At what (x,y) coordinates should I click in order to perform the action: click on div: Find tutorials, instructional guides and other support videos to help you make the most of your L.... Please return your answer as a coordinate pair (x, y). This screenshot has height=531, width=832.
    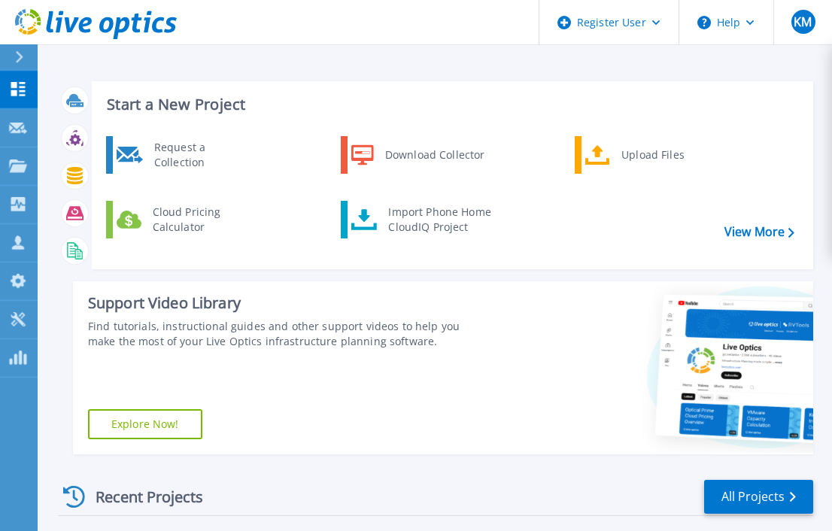
    Looking at the image, I should click on (279, 334).